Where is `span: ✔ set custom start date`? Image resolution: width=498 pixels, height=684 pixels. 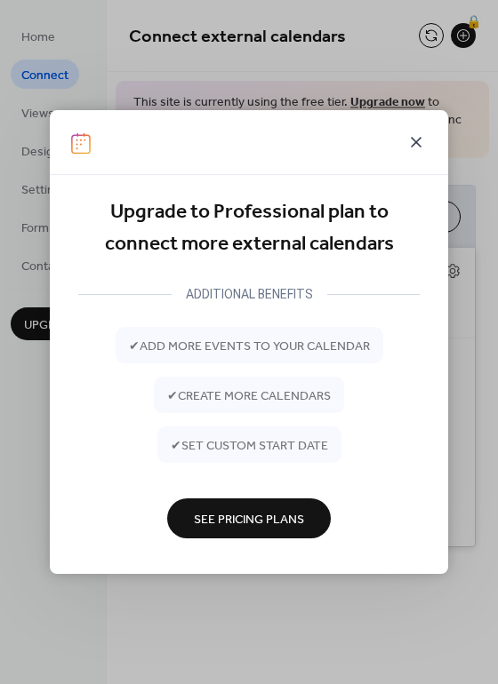 span: ✔ set custom start date is located at coordinates (249, 445).